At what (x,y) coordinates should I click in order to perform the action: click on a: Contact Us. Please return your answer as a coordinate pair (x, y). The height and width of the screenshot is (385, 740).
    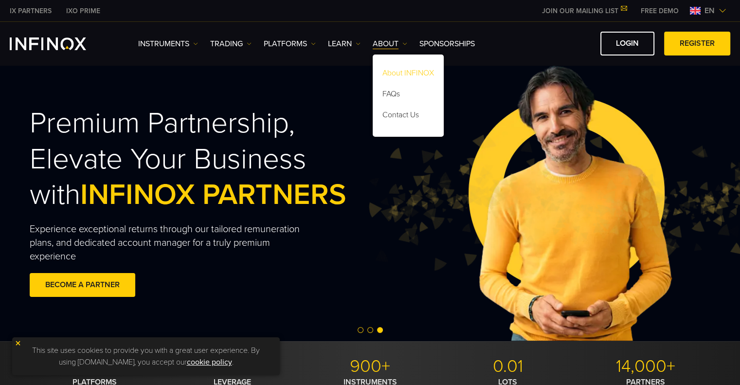
    Looking at the image, I should click on (408, 116).